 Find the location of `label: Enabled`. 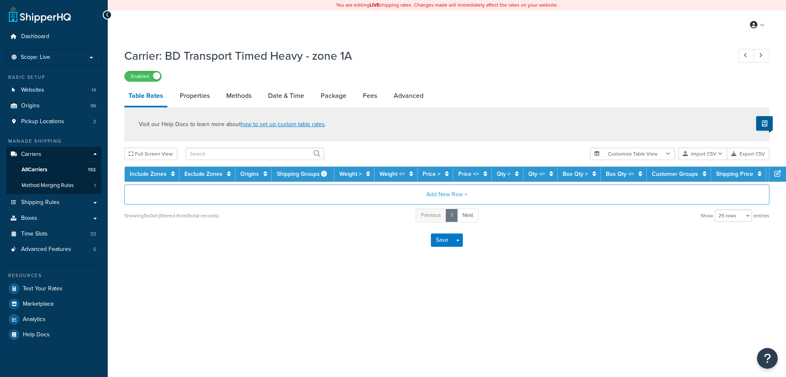

label: Enabled is located at coordinates (143, 76).